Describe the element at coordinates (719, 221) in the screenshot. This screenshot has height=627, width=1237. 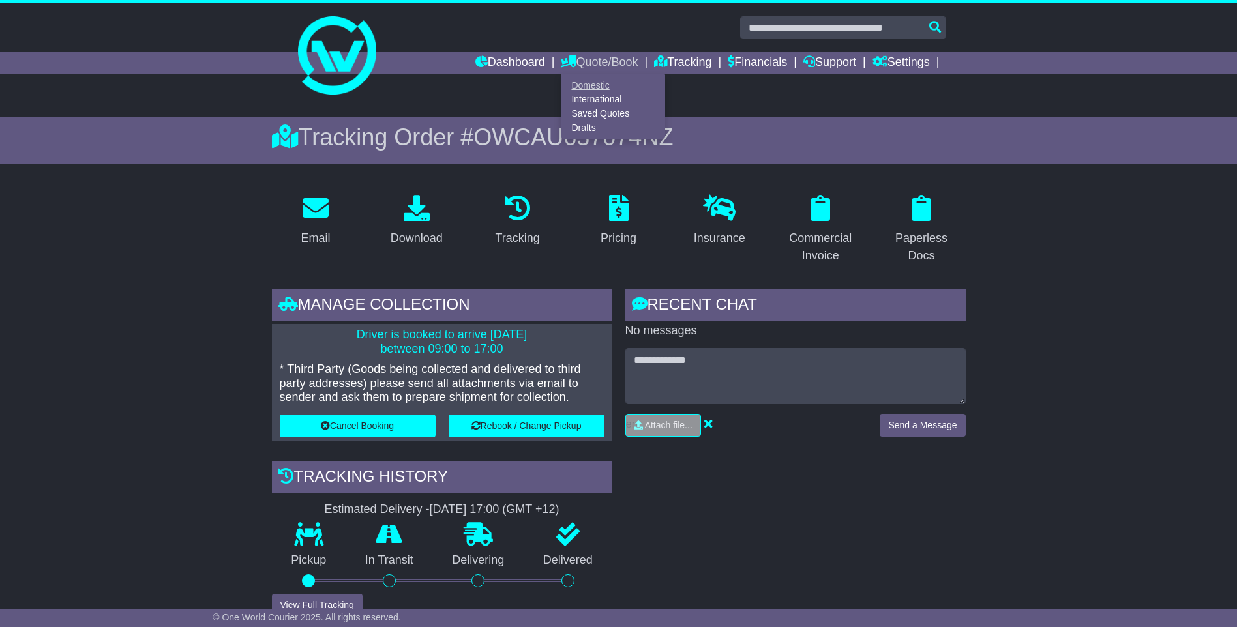
I see `a: Insurance` at that location.